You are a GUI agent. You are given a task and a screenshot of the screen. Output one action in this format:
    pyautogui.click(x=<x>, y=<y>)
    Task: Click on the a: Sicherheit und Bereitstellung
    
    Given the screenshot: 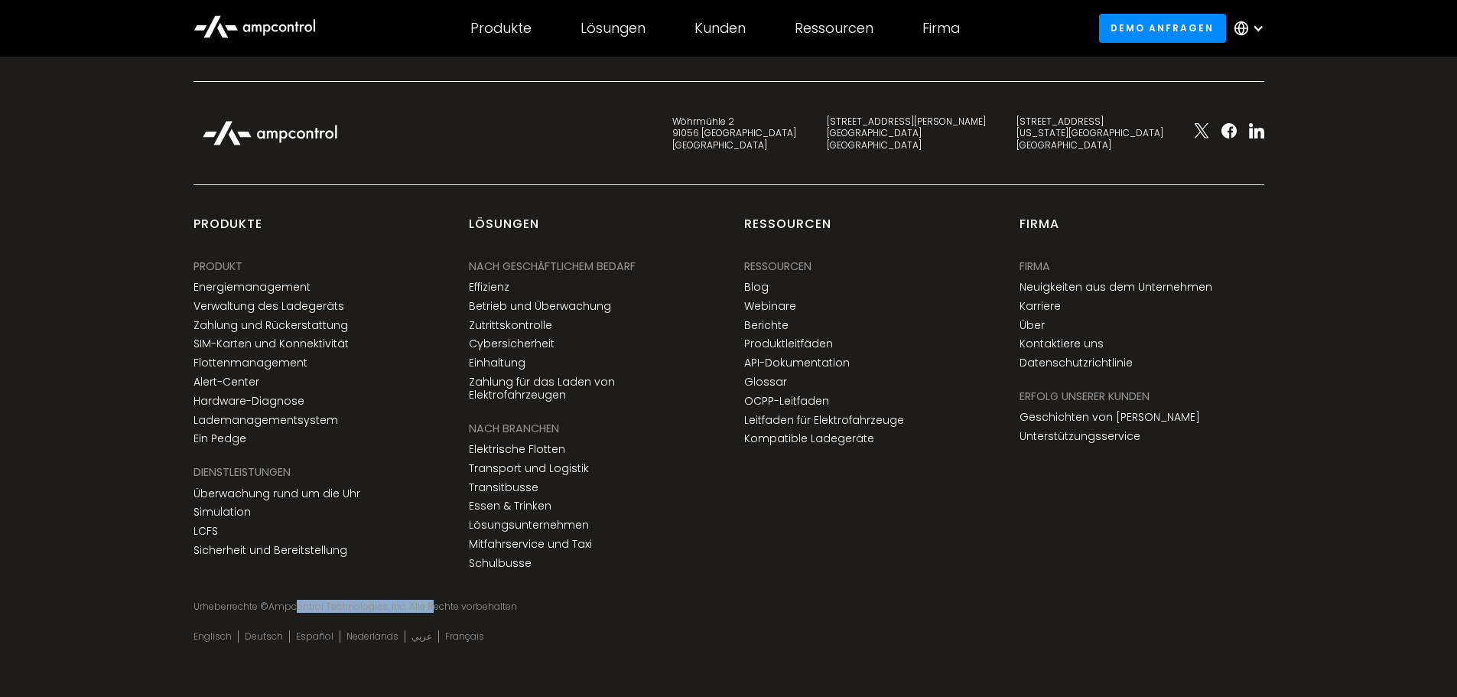 What is the action you would take?
    pyautogui.click(x=270, y=550)
    